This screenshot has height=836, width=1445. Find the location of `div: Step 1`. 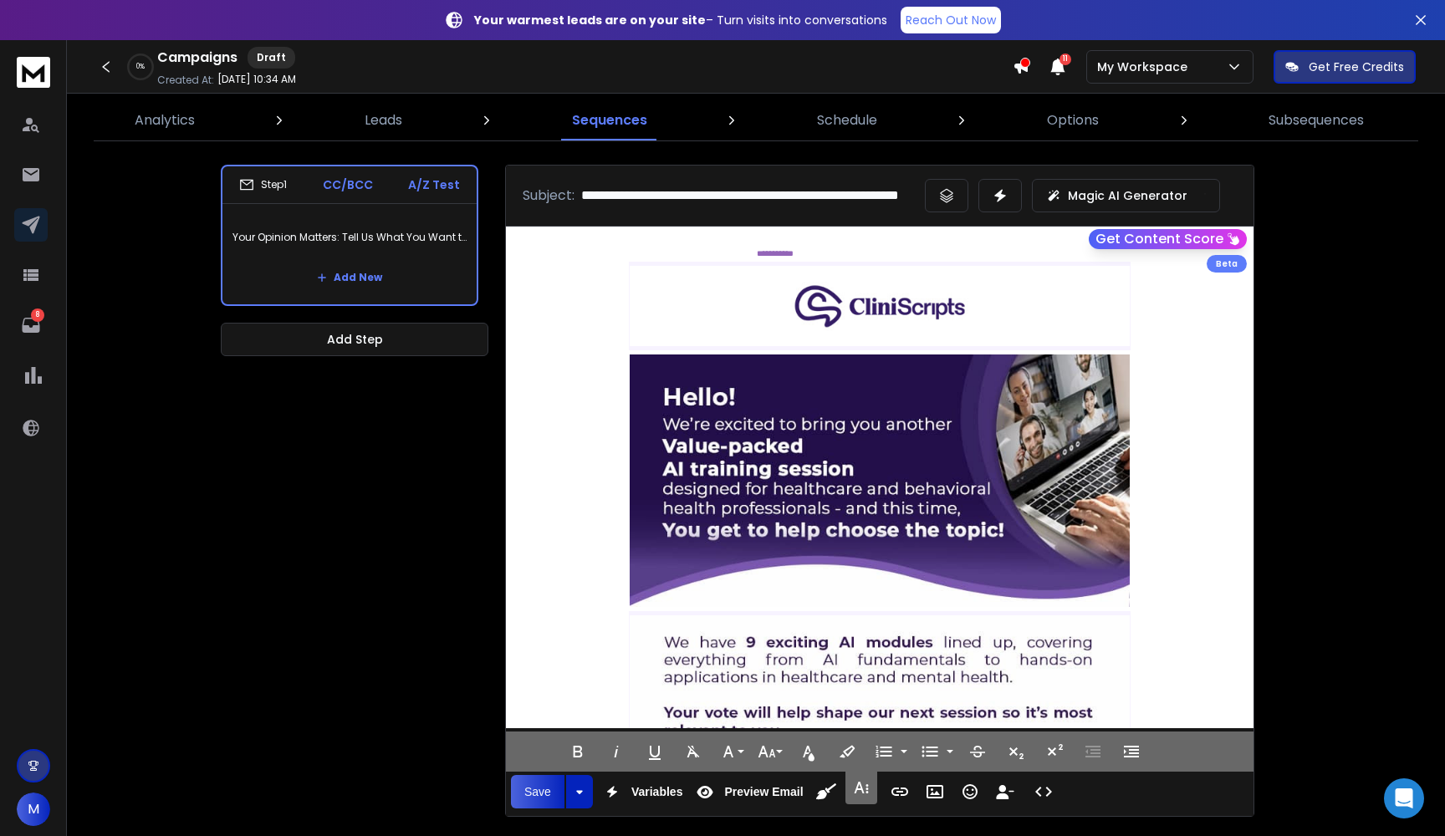

div: Step 1 is located at coordinates (263, 185).